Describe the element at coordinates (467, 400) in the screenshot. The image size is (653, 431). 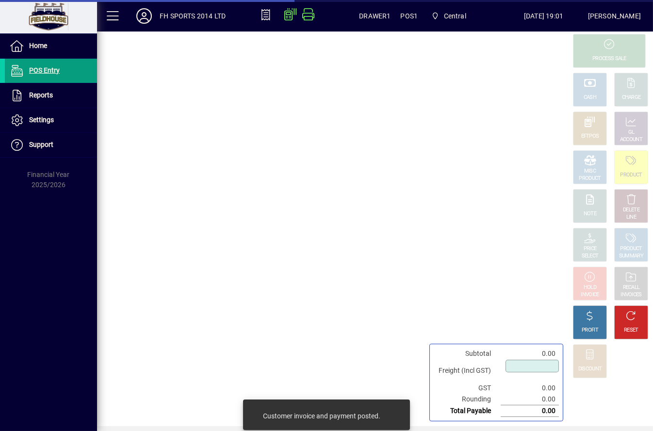
I see `td: Rounding` at that location.